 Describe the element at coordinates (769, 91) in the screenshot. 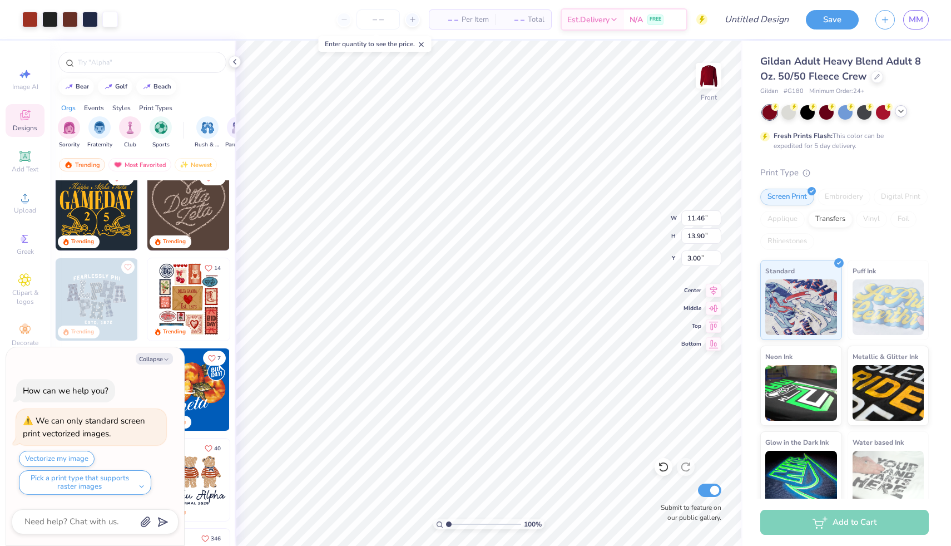

I see `span: Gildan` at that location.